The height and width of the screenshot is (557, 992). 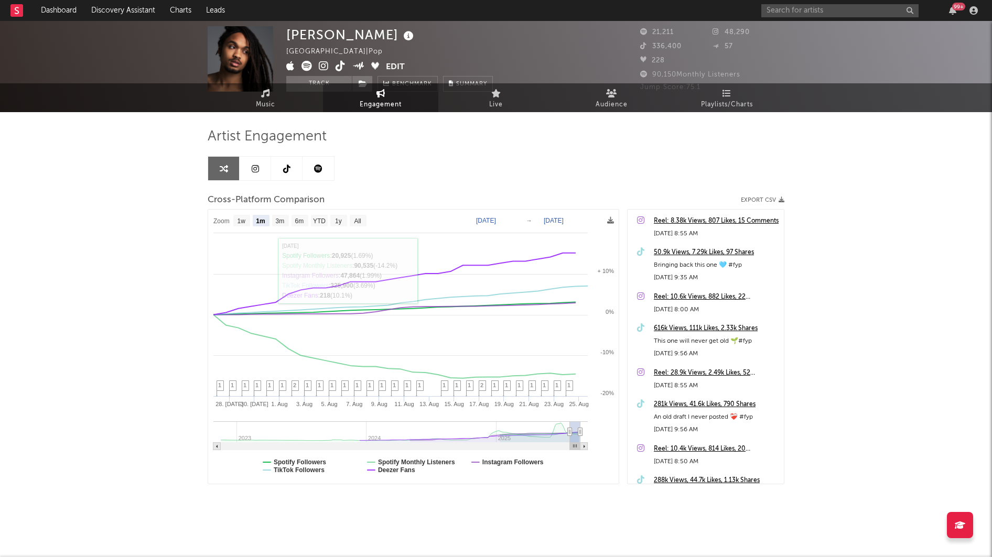 What do you see at coordinates (612, 98) in the screenshot?
I see `a: Audience` at bounding box center [612, 98].